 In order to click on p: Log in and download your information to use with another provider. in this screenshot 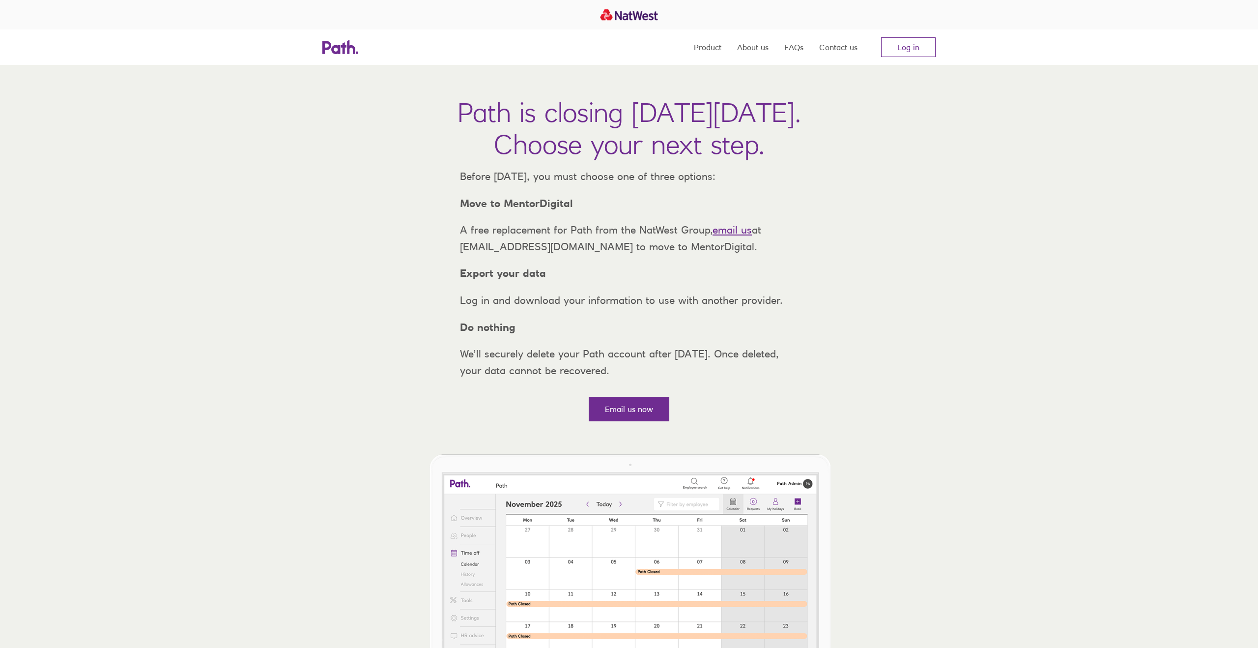, I will do `click(629, 300)`.